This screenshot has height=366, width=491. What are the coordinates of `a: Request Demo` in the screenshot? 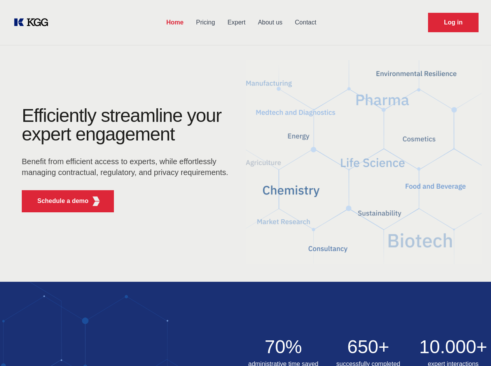 It's located at (453, 23).